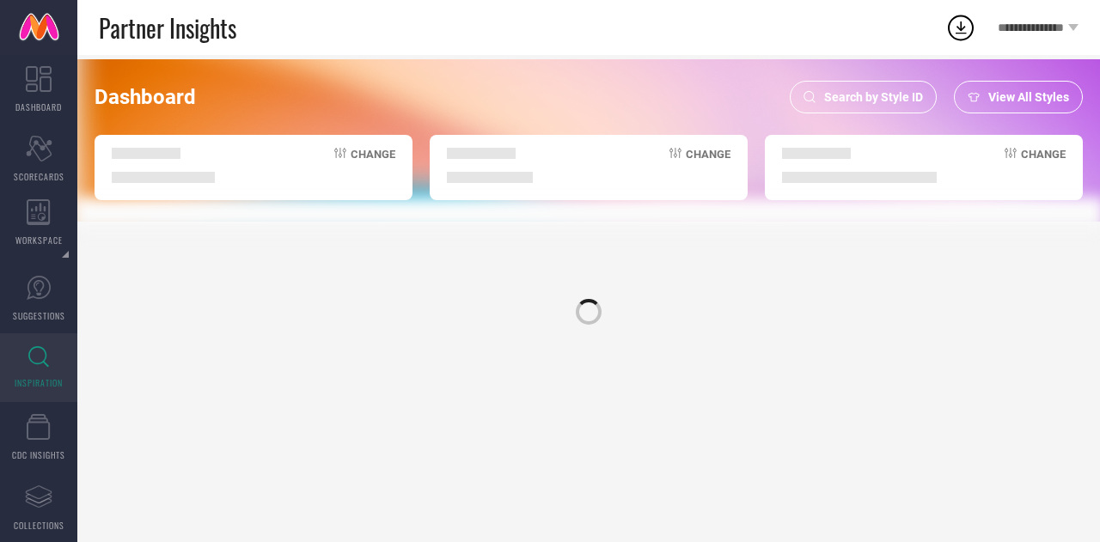 The width and height of the screenshot is (1100, 542). Describe the element at coordinates (39, 176) in the screenshot. I see `span: SCORECARDS` at that location.